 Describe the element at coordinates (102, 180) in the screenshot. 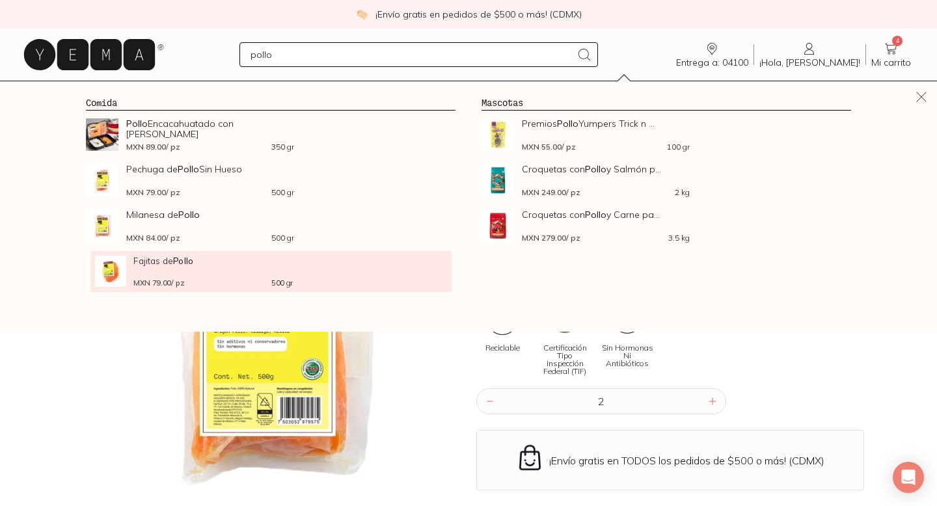

I see `img: Pechuga de Pollo Sin Hueso` at that location.